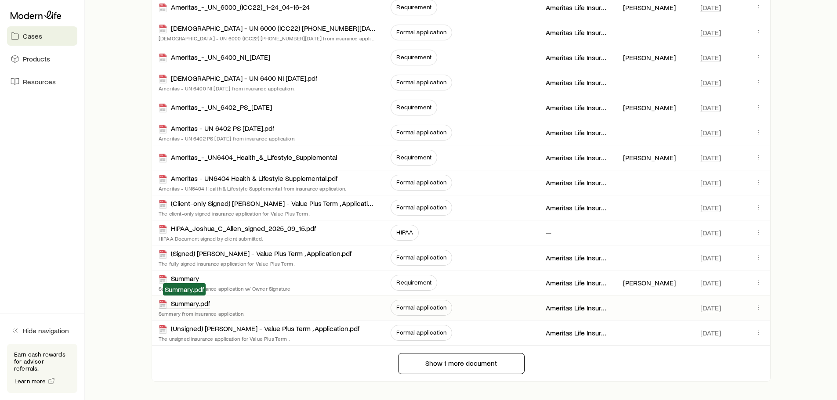  What do you see at coordinates (255, 264) in the screenshot?
I see `p: The fully signed insurance application for Value Plus Term .` at bounding box center [255, 264].